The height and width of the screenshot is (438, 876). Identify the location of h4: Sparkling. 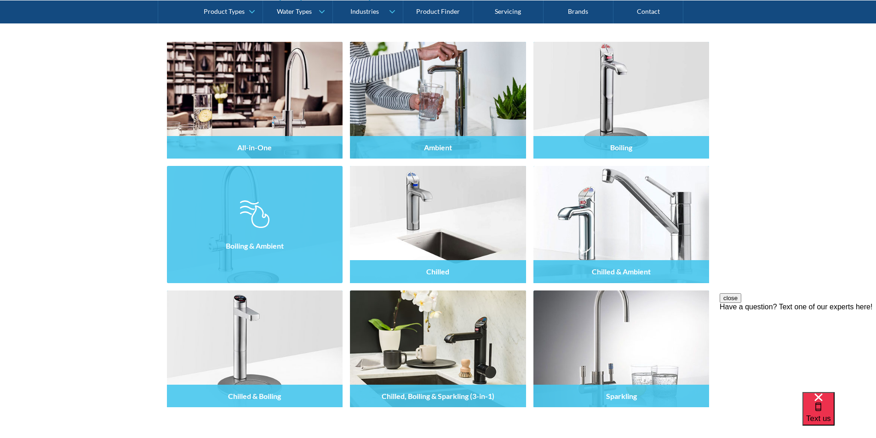
(621, 396).